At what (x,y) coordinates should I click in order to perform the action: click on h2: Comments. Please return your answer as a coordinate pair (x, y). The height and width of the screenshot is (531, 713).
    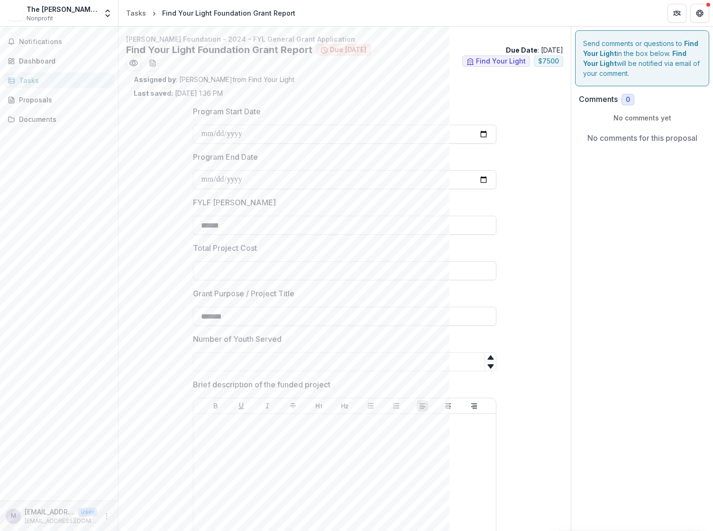
    Looking at the image, I should click on (598, 99).